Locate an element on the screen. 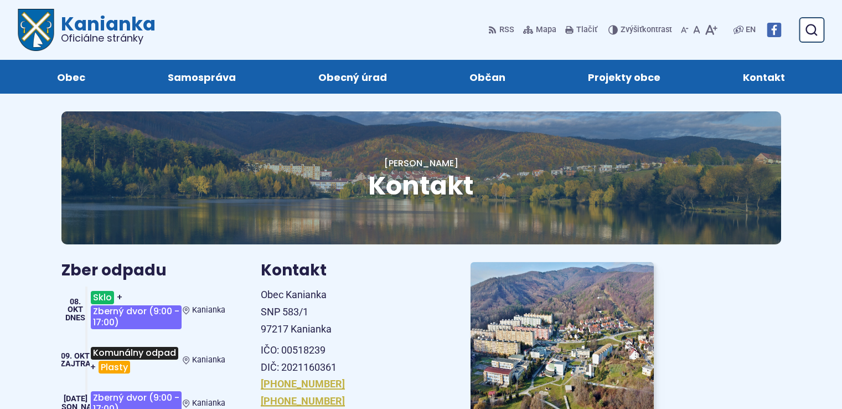 The width and height of the screenshot is (842, 409). span: RSS is located at coordinates (507, 30).